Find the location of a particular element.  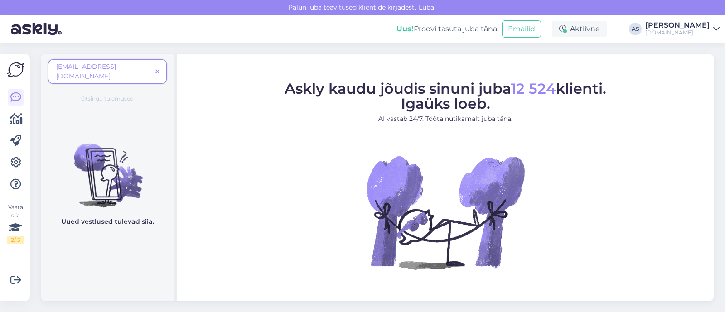

p: AI vastab 24/7. Tööta nutikamalt juba täna. is located at coordinates (446, 118).